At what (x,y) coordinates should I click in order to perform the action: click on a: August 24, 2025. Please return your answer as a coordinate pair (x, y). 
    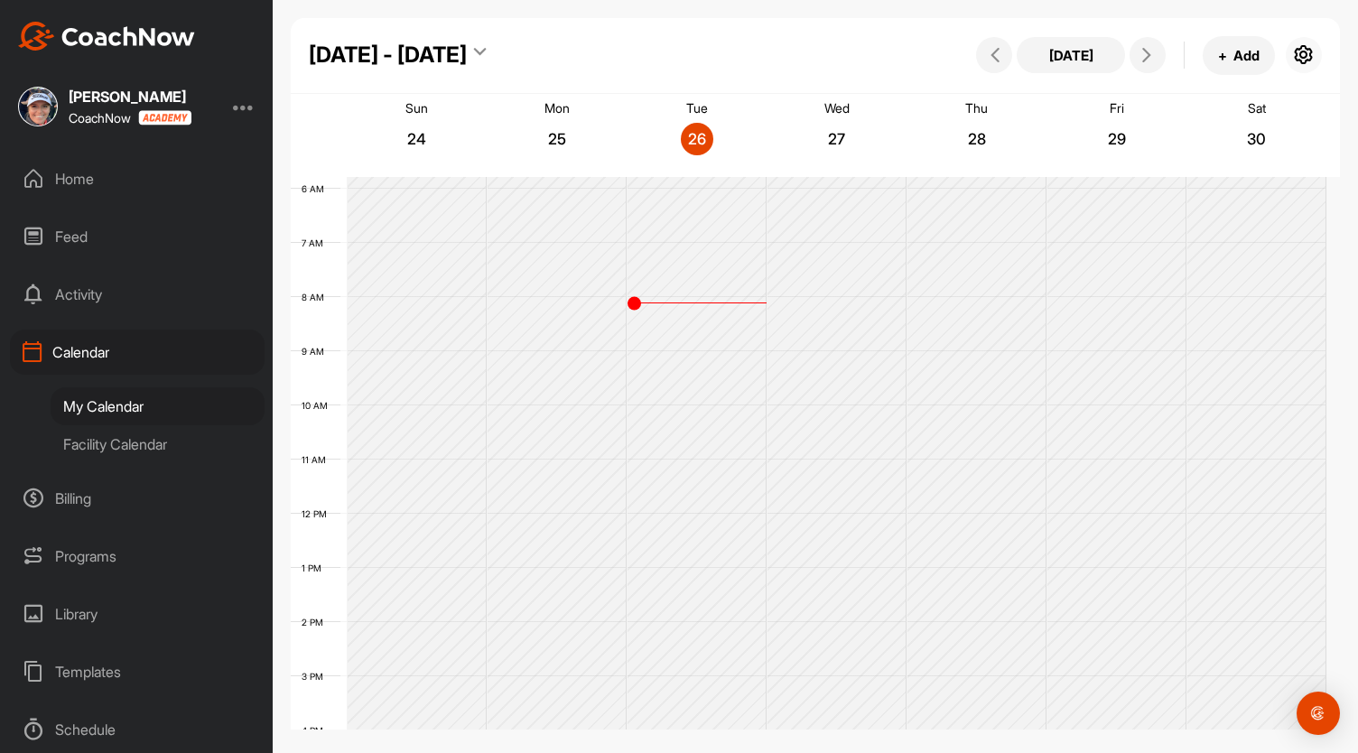
    Looking at the image, I should click on (416, 135).